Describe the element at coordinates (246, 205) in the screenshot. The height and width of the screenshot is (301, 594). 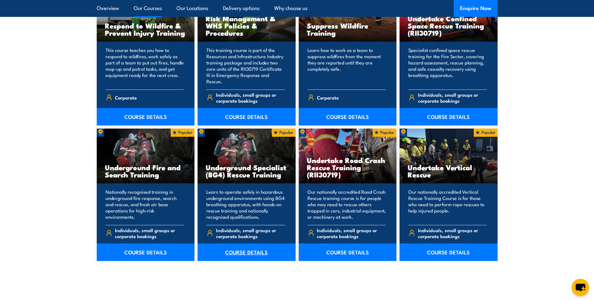
I see `p: Learn to operate safely in hazardous underground environments using BG4 breathing apparatus, with...` at that location.